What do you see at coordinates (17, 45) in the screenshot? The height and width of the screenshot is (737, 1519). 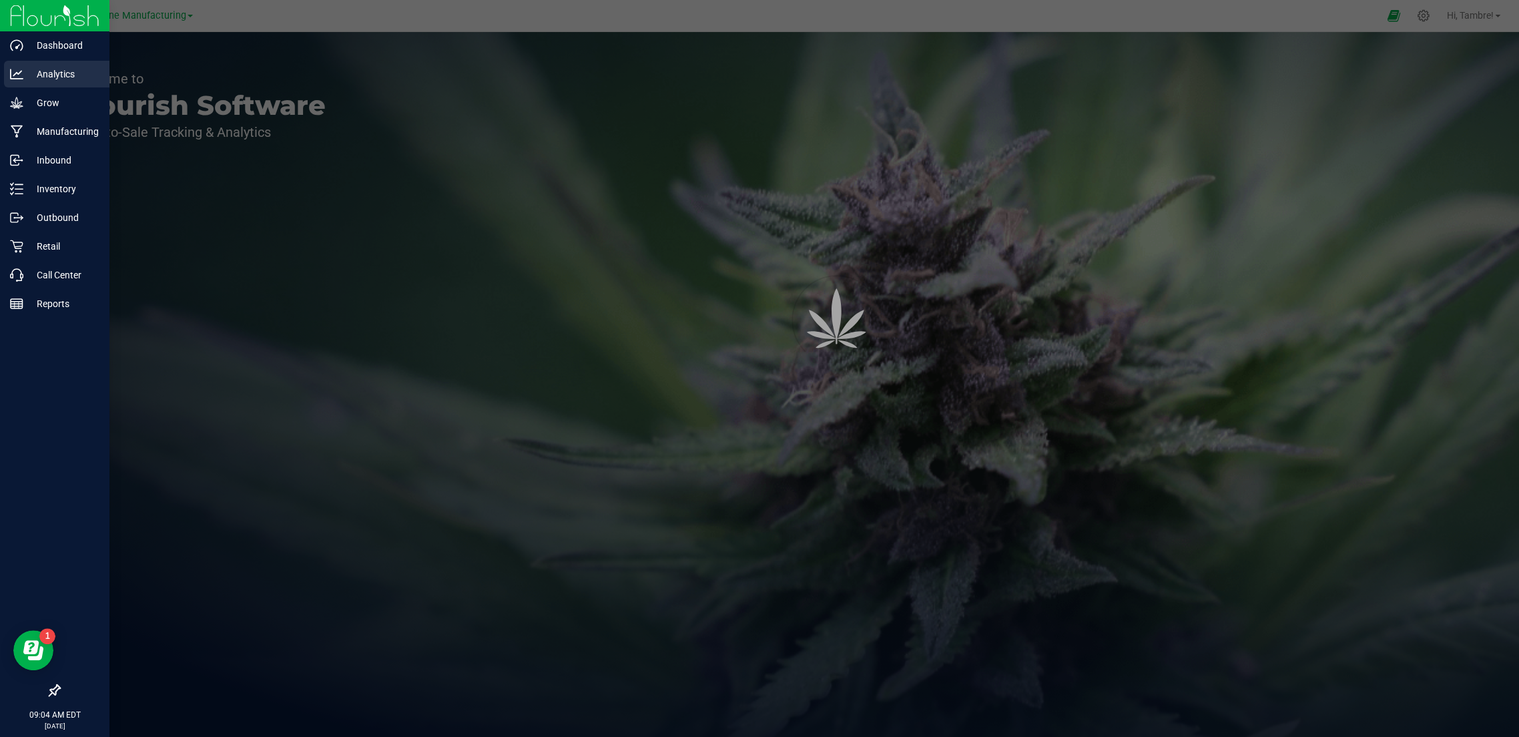 I see `inline-svg: Dashboard` at bounding box center [17, 45].